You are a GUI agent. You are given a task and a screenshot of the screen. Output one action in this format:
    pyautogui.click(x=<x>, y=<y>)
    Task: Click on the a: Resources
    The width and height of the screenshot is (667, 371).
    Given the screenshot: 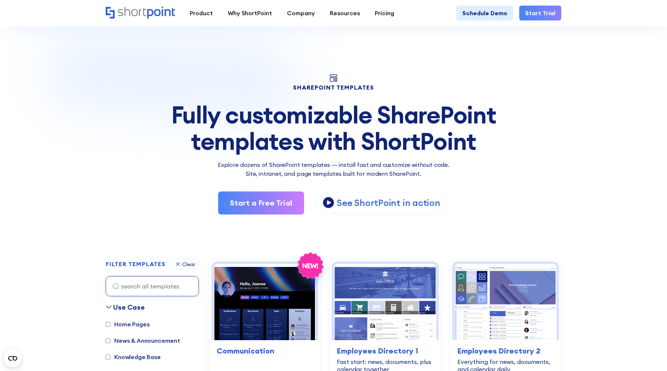 What is the action you would take?
    pyautogui.click(x=345, y=13)
    